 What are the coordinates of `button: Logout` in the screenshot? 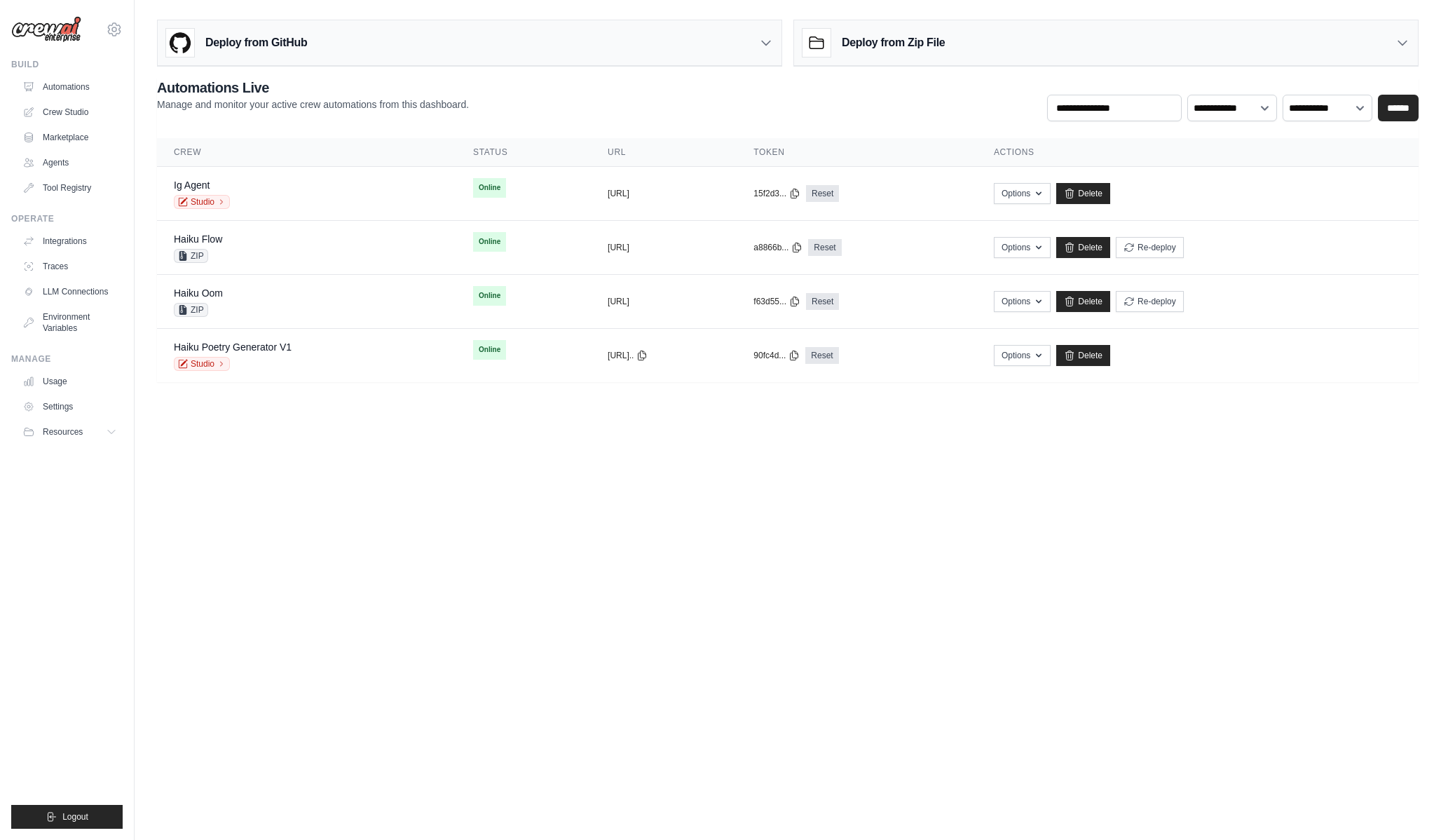 It's located at (67, 817).